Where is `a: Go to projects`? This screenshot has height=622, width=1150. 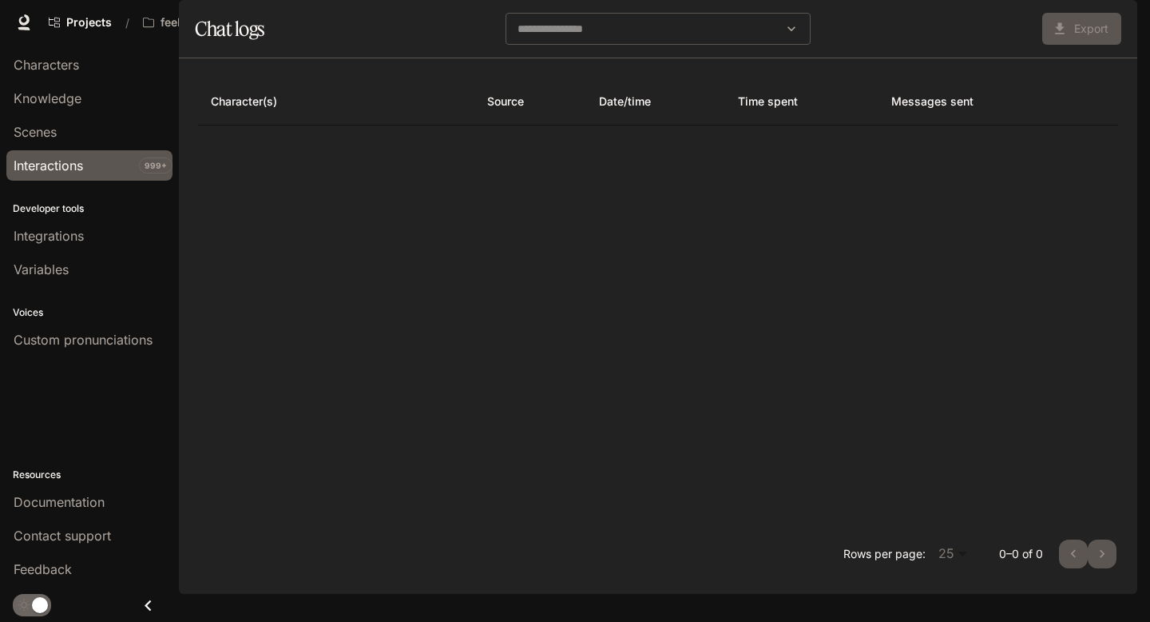 a: Go to projects is located at coordinates (80, 22).